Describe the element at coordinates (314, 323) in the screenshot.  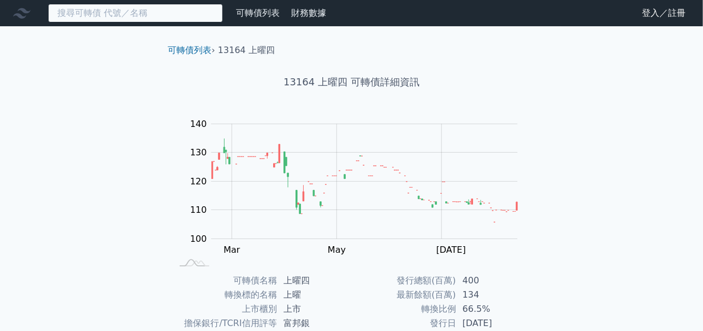
I see `td: 富邦銀` at that location.